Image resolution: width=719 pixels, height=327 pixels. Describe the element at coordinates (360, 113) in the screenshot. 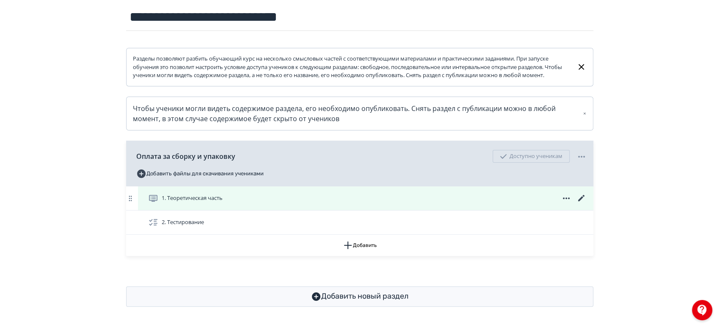

I see `div: Чтобы ученики могли видеть содержимое раздела, его необходимо опубликовать. Снять раздел с публик...` at that location.